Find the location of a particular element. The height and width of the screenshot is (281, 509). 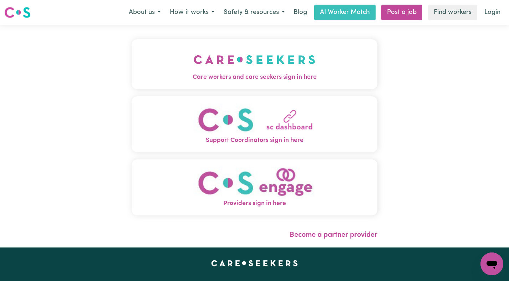

span: Support Coordinators sign in here is located at coordinates (255, 140).